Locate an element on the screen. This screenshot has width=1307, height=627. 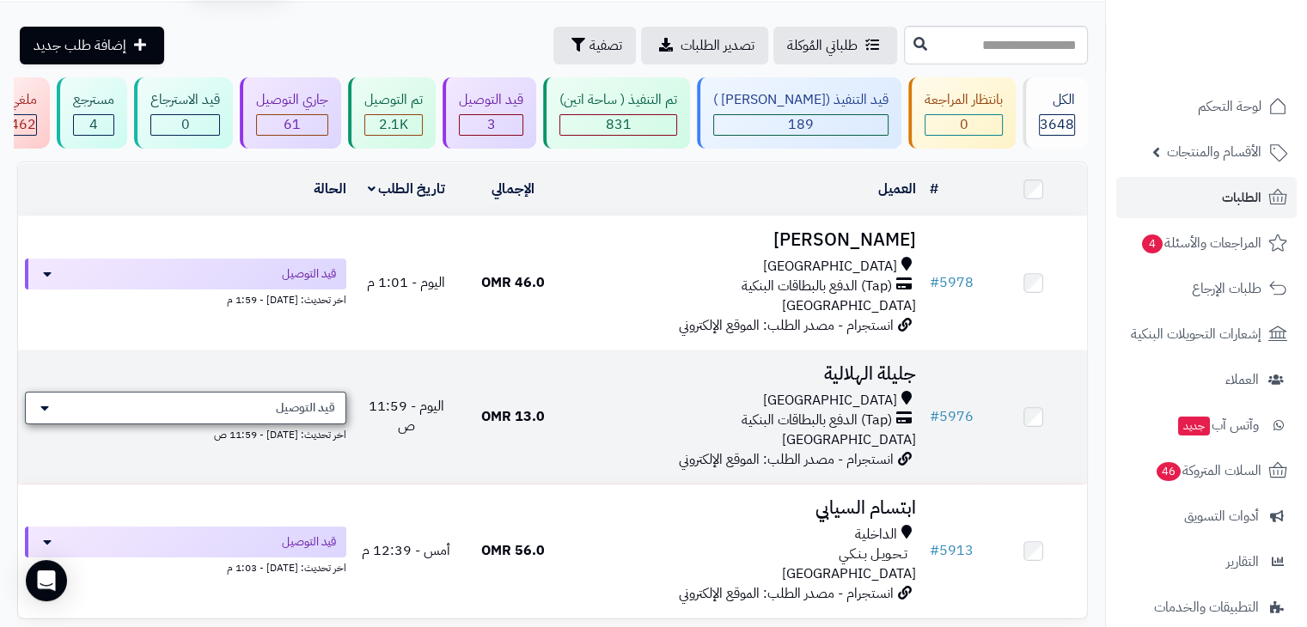
a: #5976 is located at coordinates (951, 417).